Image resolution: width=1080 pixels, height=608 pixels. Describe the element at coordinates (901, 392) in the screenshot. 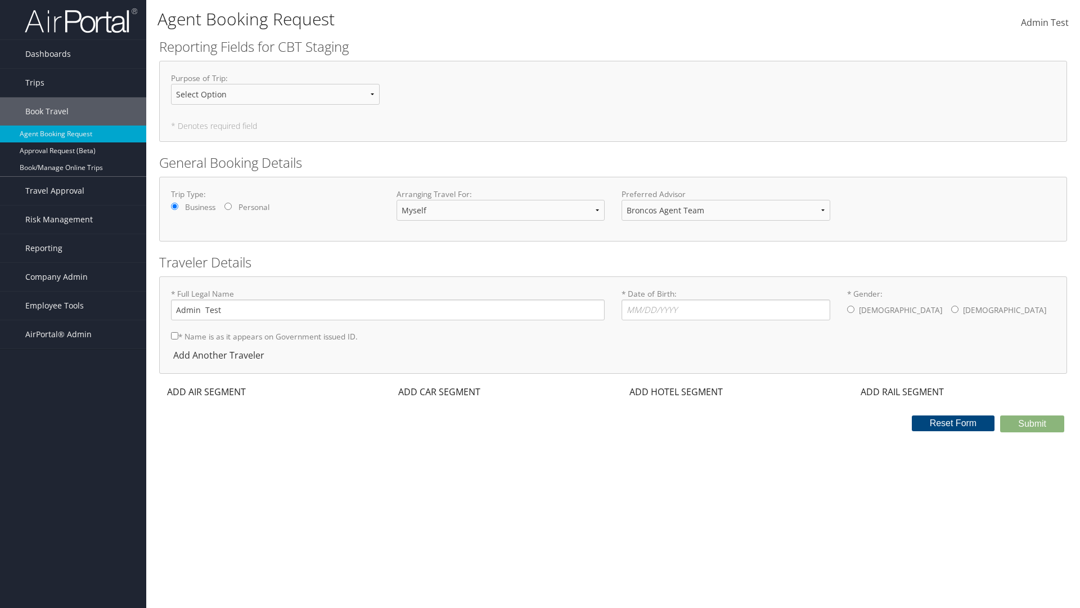

I see `div: ADD RAIL SEGMENT` at that location.